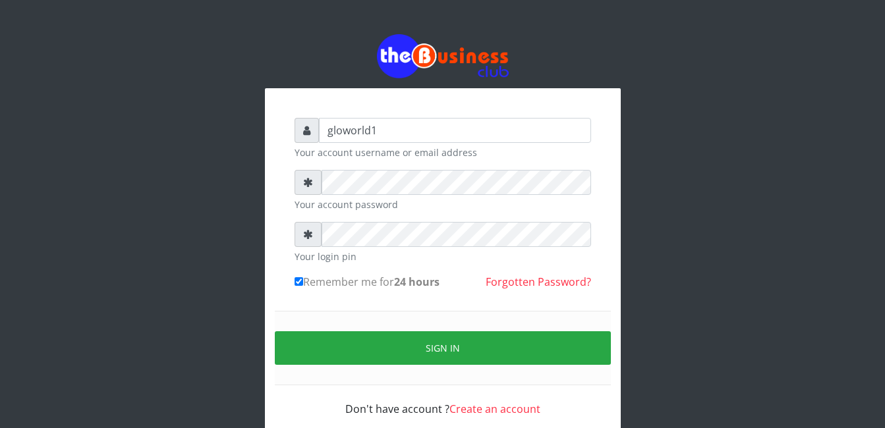  I want to click on a: Forgotten Password?, so click(538, 282).